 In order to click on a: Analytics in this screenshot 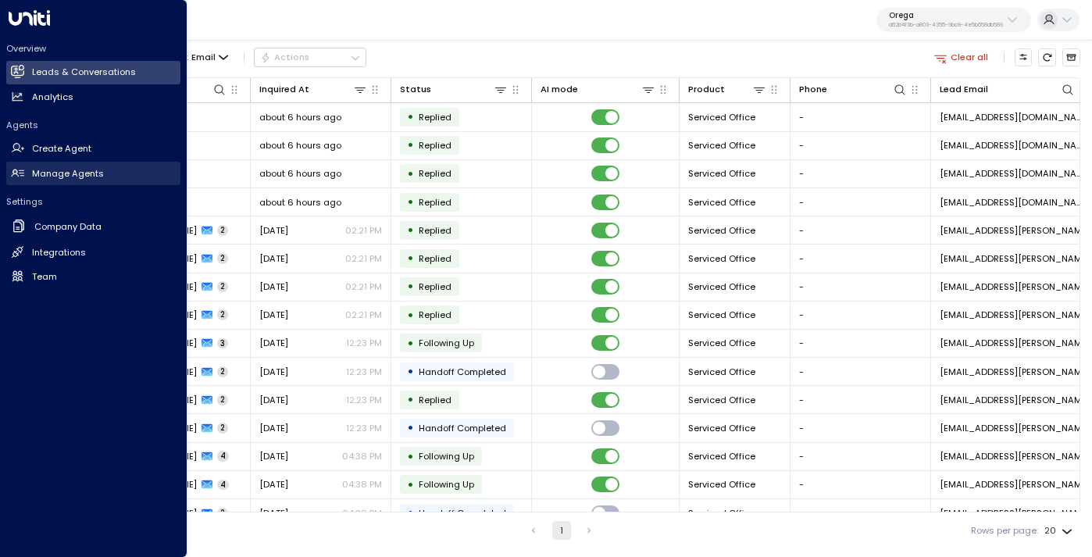, I will do `click(93, 97)`.